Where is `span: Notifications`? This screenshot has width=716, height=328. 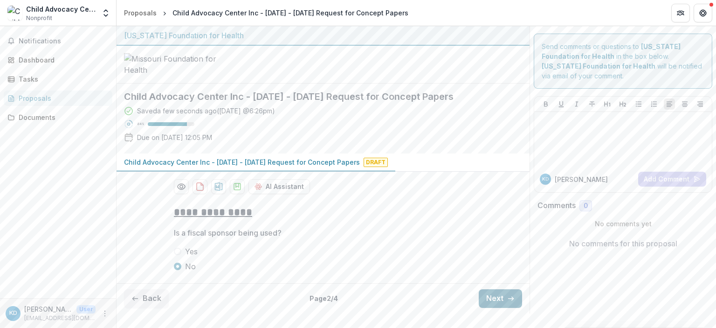 span: Notifications is located at coordinates (63, 41).